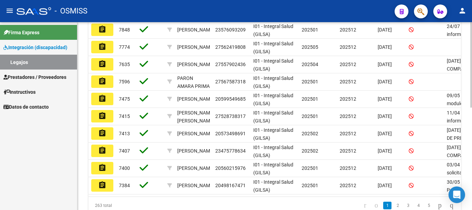 The image size is (472, 210). What do you see at coordinates (124, 64) in the screenshot?
I see `span: 7635` at bounding box center [124, 64].